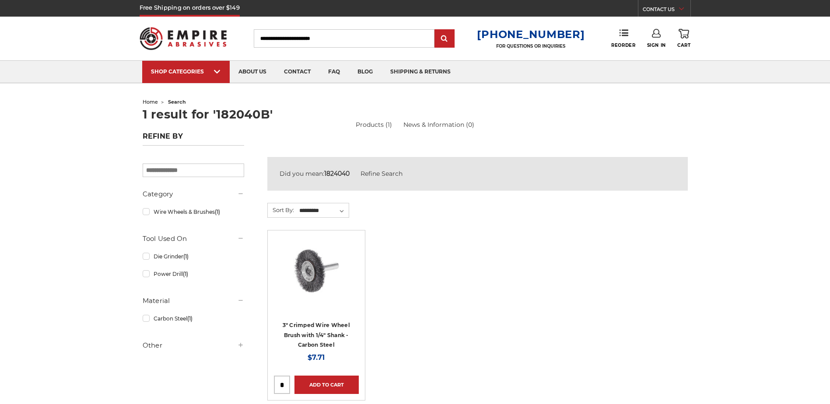 The height and width of the screenshot is (404, 830). I want to click on a: 3" Crimped Carbon Steel Wire Wheel Brush with 1/4" Shank, so click(316, 279).